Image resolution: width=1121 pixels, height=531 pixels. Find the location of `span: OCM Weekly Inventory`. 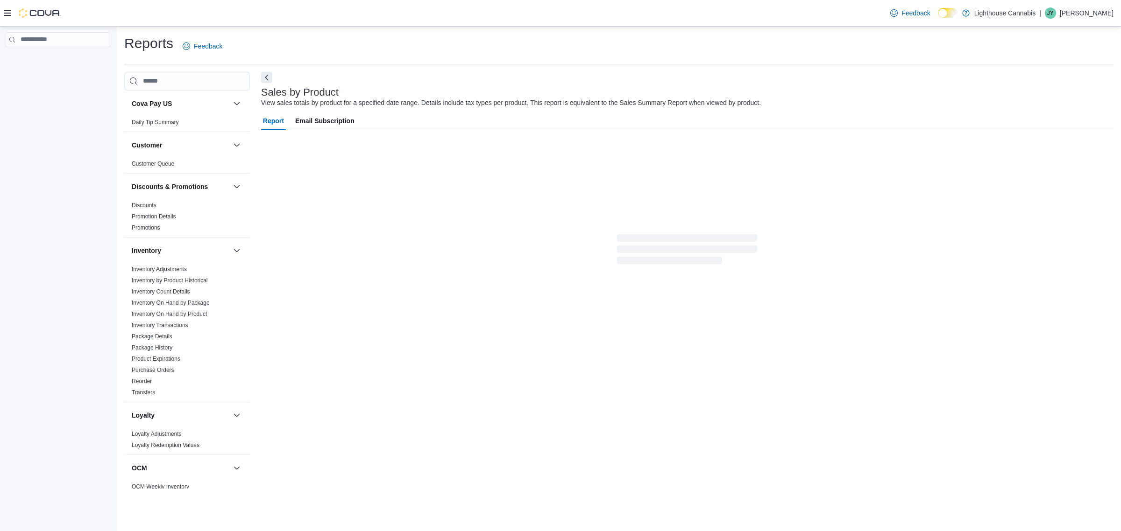

span: OCM Weekly Inventory is located at coordinates (160, 487).